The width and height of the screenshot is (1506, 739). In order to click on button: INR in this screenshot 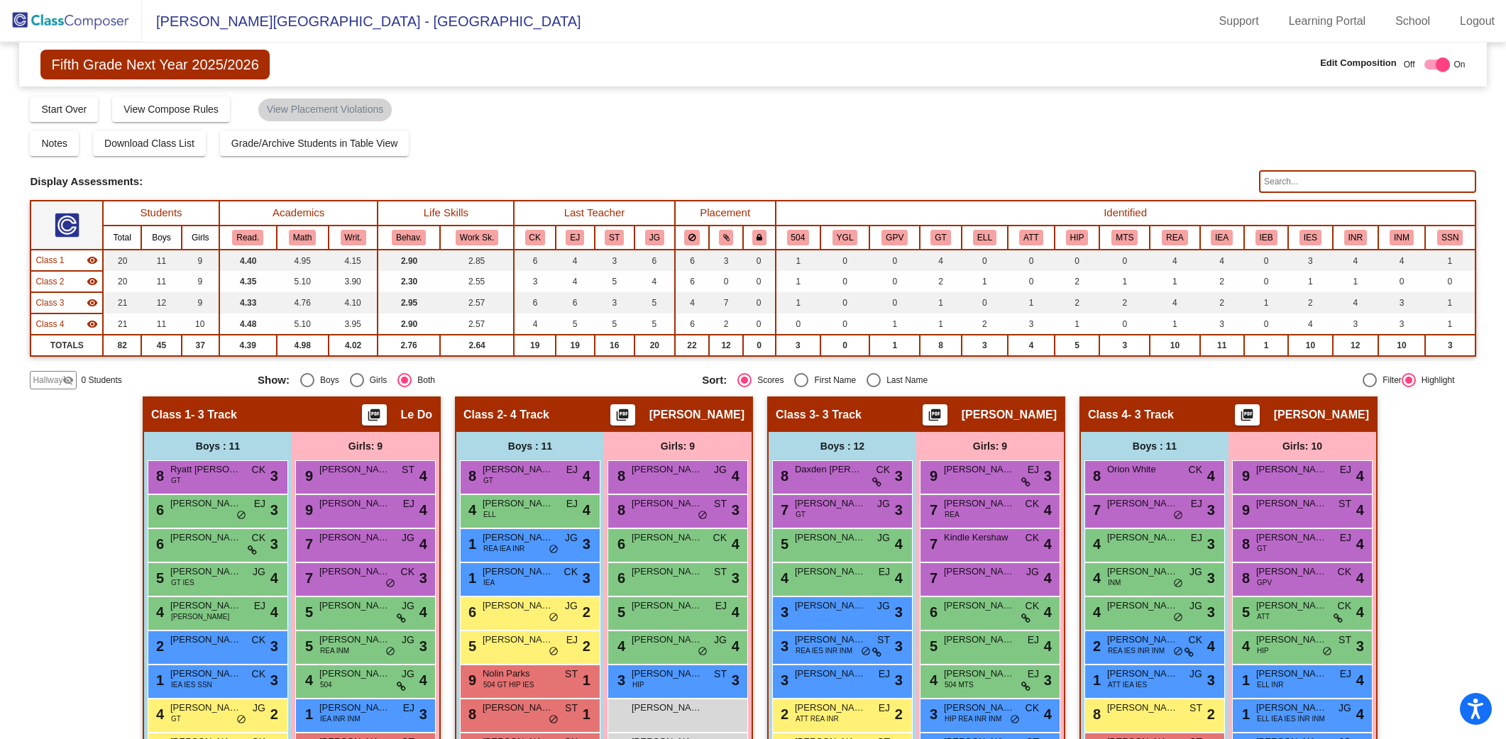, I will do `click(1356, 238)`.